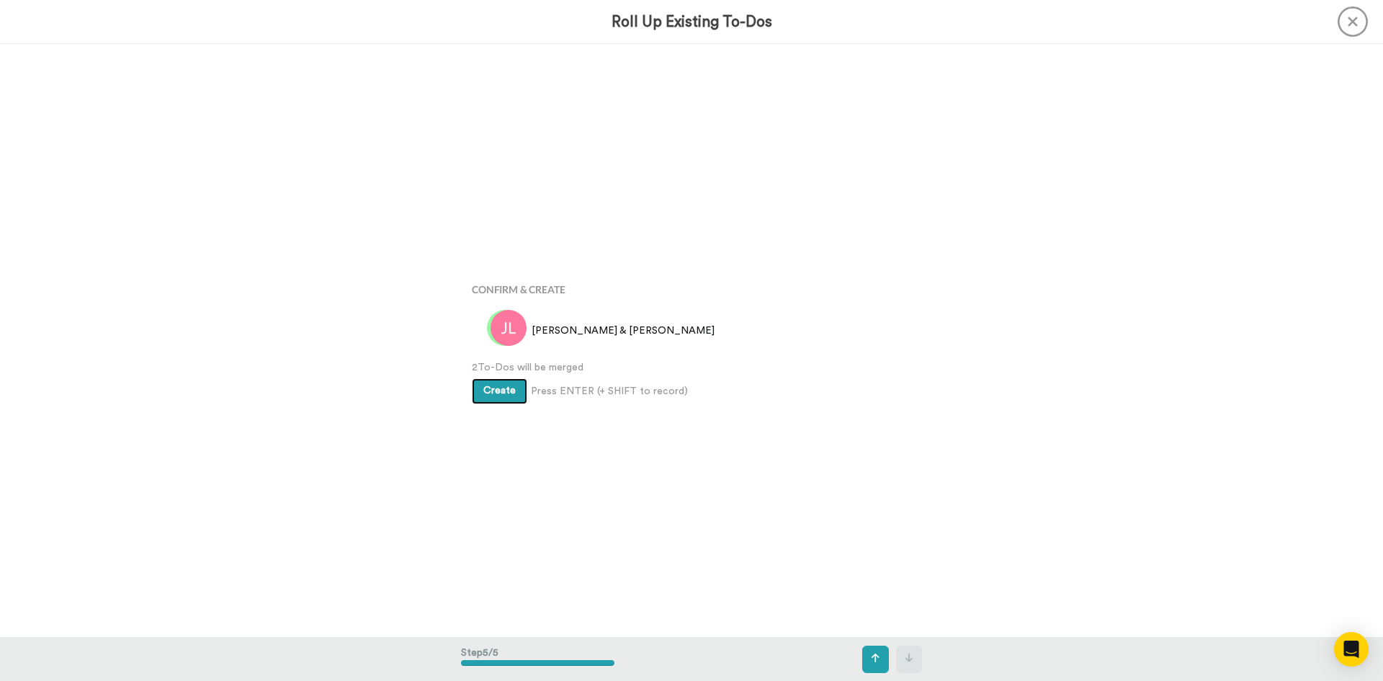  What do you see at coordinates (691, 289) in the screenshot?
I see `h4: Confirm & Create` at bounding box center [691, 289].